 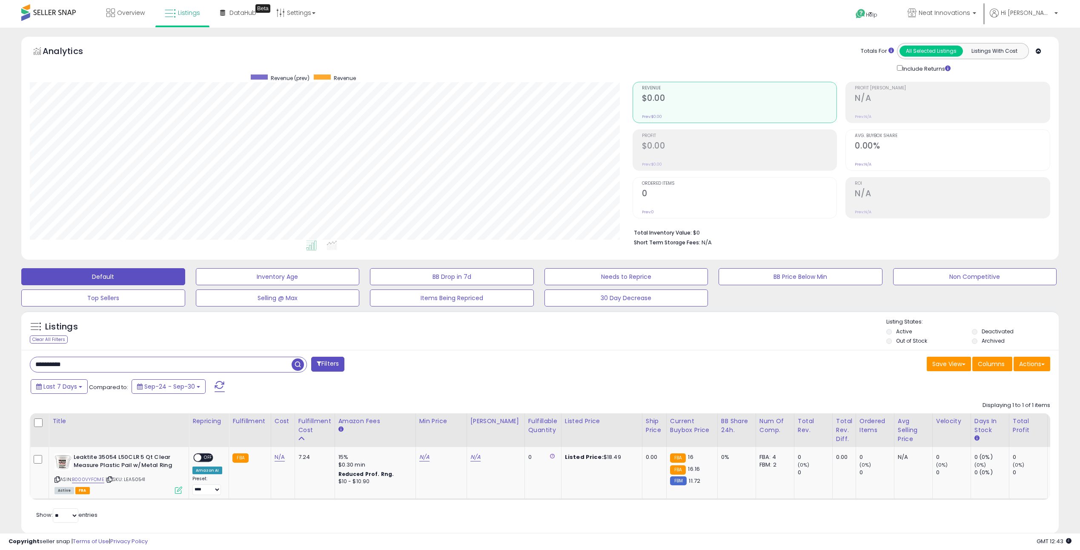 What do you see at coordinates (991, 364) in the screenshot?
I see `span: Columns` at bounding box center [991, 364].